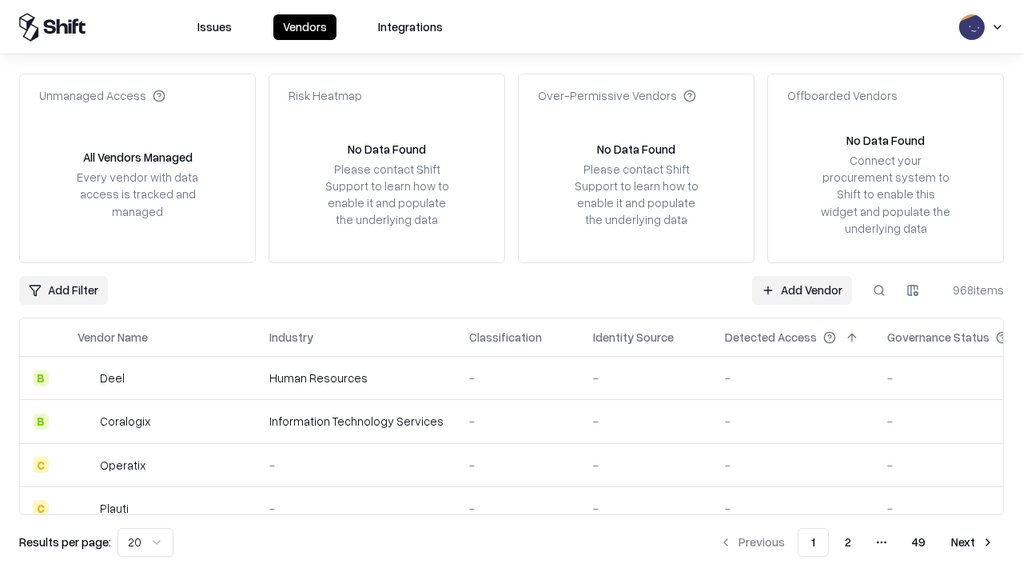 This screenshot has width=1023, height=576. I want to click on img: Deel, so click(86, 378).